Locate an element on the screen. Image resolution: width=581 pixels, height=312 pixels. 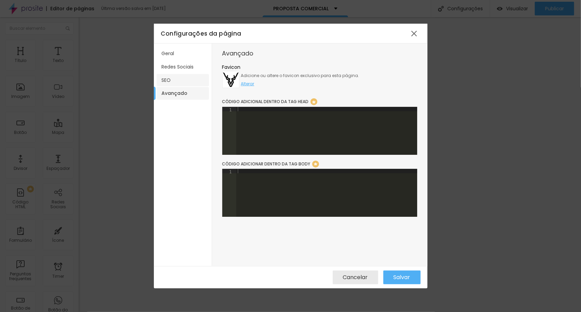
button: Cancelar is located at coordinates (355, 277).